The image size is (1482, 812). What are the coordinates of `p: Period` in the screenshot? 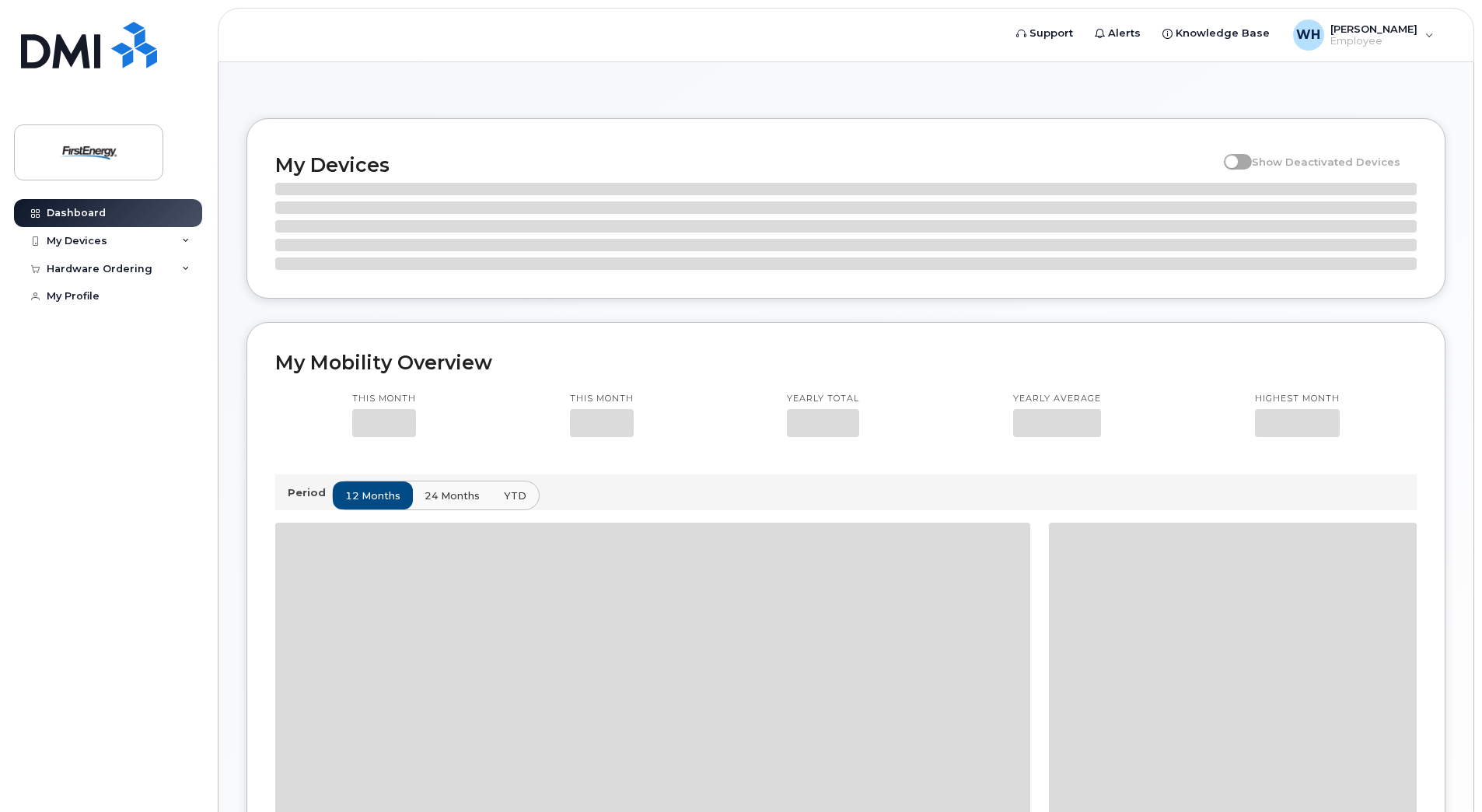 It's located at (310, 492).